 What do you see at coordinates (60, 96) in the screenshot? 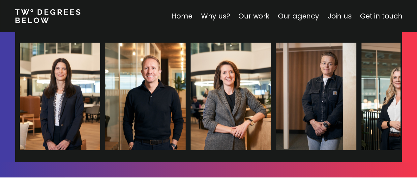
I see `img: Clare` at bounding box center [60, 96].